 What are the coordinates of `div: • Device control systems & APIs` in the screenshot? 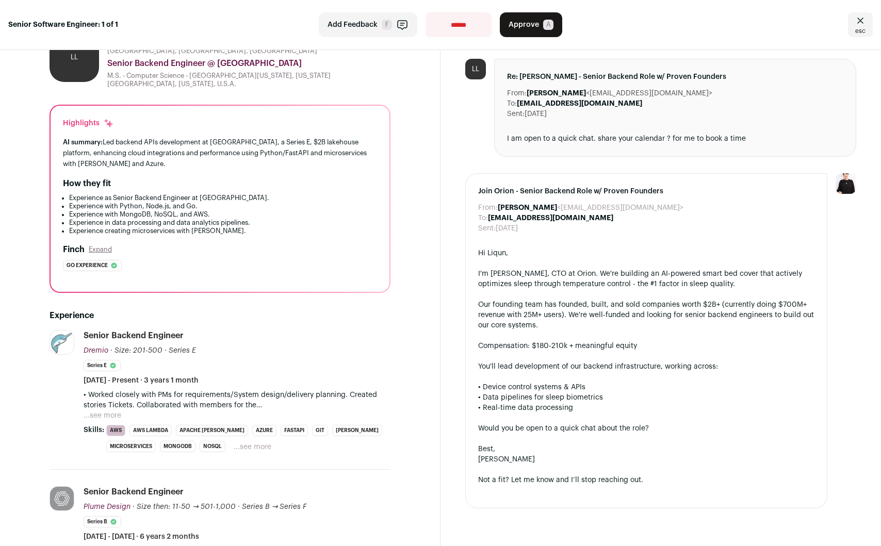 It's located at (646, 387).